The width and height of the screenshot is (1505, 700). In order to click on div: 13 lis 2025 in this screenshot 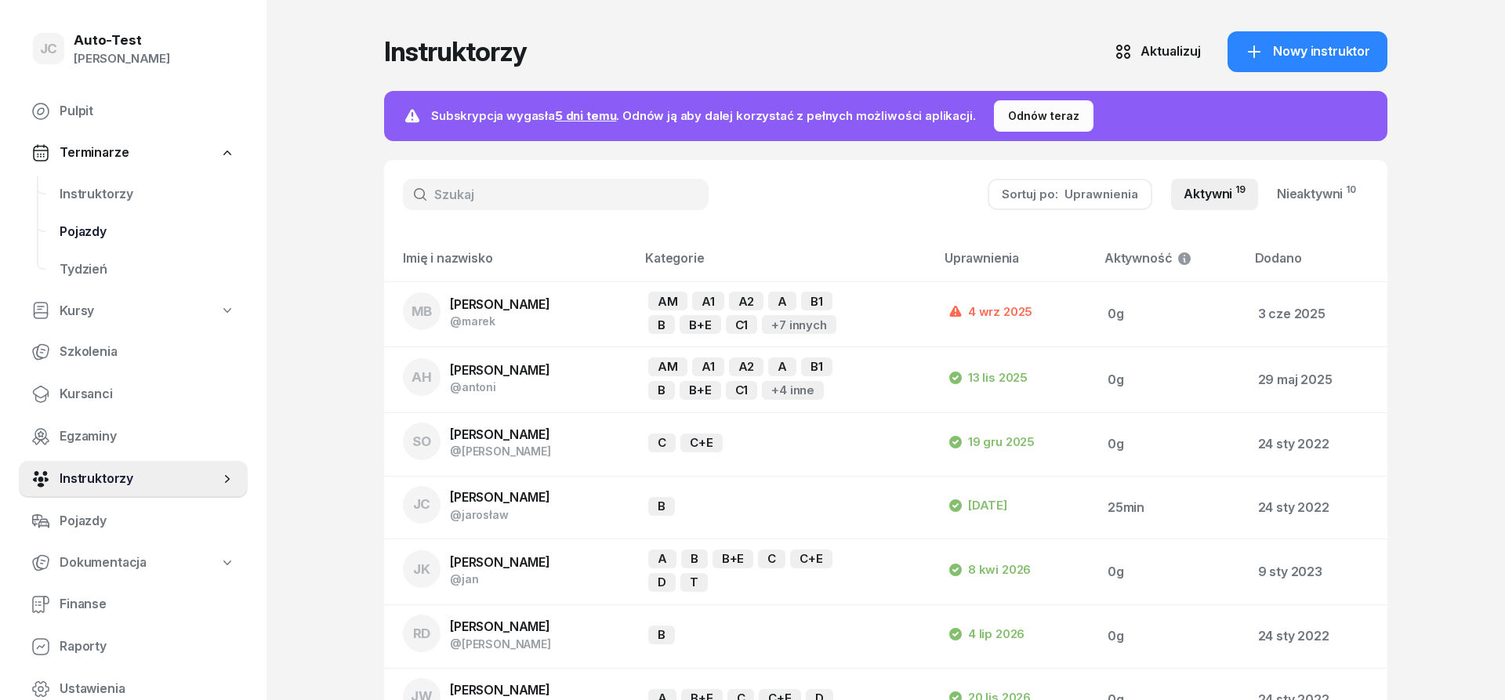, I will do `click(987, 378)`.